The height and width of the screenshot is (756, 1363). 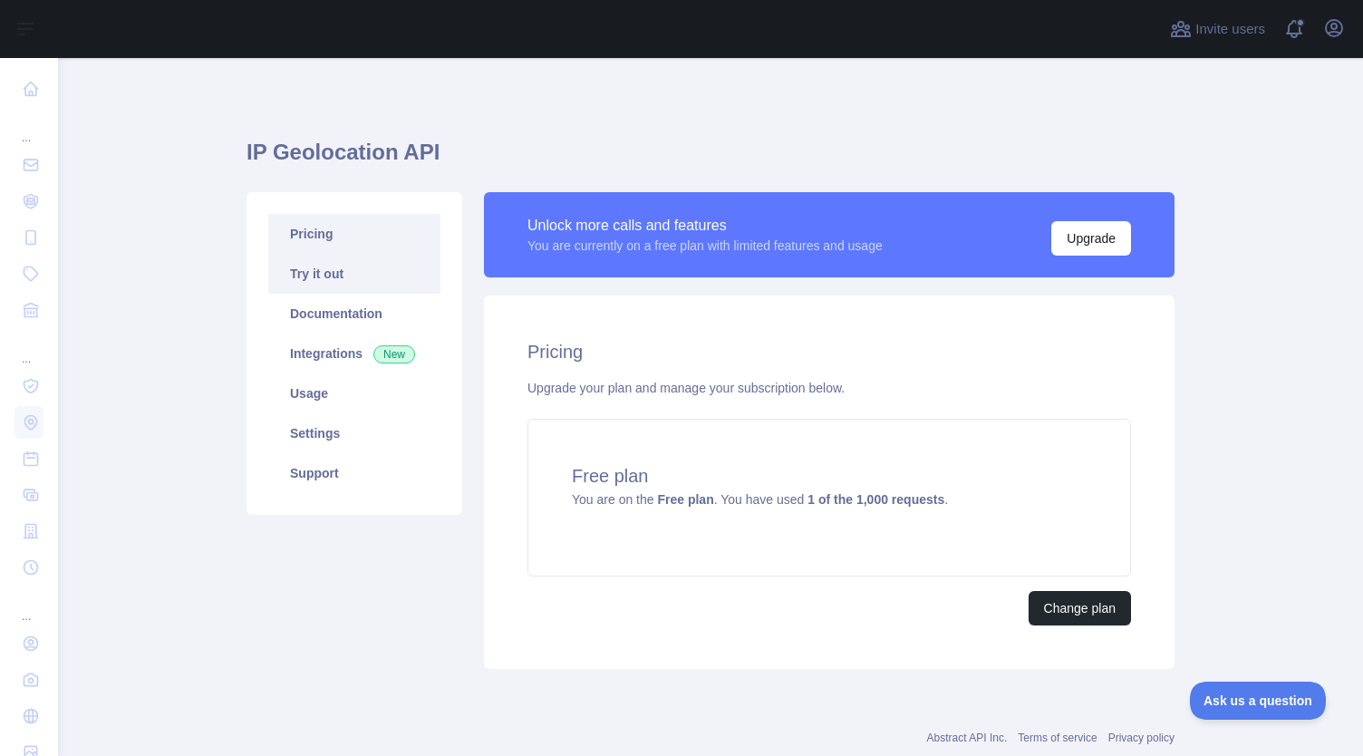 I want to click on strong: Free plan, so click(x=685, y=499).